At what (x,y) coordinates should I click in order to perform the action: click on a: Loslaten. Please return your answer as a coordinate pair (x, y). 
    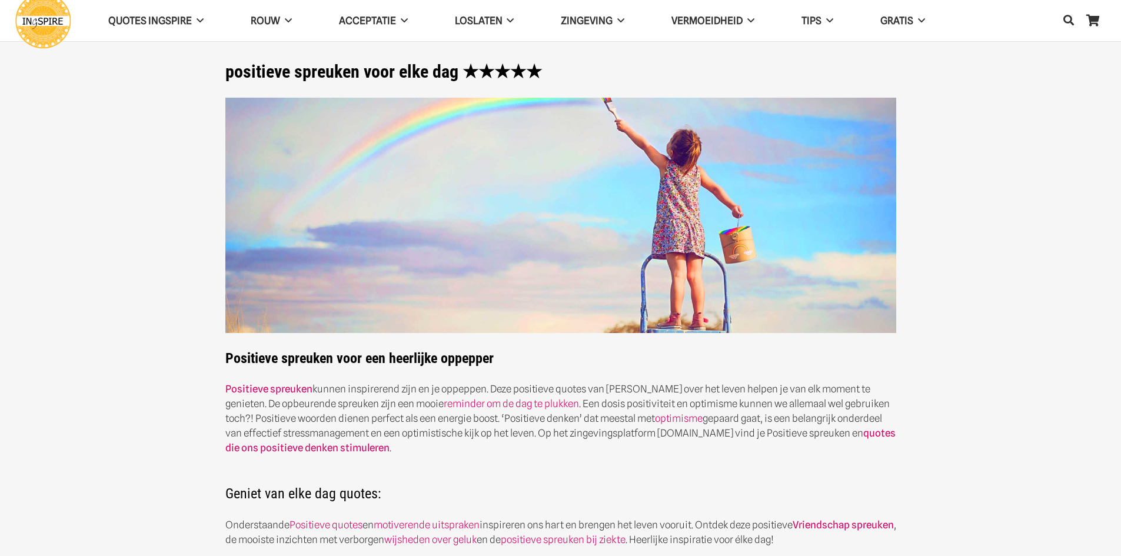
    Looking at the image, I should click on (484, 21).